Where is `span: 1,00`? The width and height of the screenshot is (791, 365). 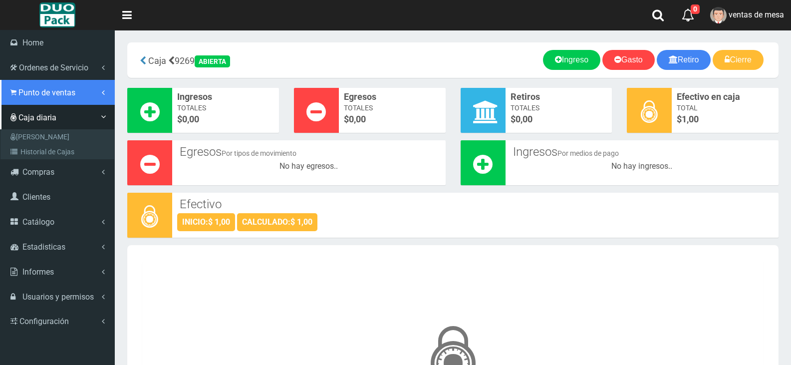 span: 1,00 is located at coordinates (690, 119).